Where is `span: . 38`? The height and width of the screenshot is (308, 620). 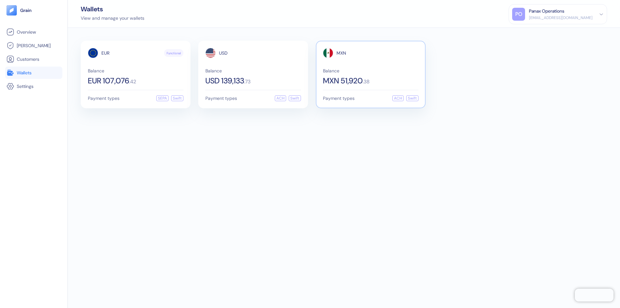 span: . 38 is located at coordinates (366, 82).